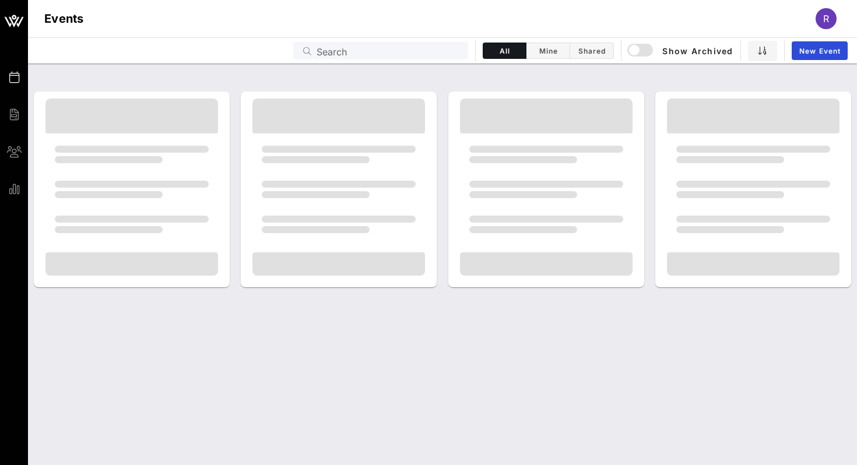 Image resolution: width=857 pixels, height=465 pixels. What do you see at coordinates (548, 51) in the screenshot?
I see `span: Mine` at bounding box center [548, 51].